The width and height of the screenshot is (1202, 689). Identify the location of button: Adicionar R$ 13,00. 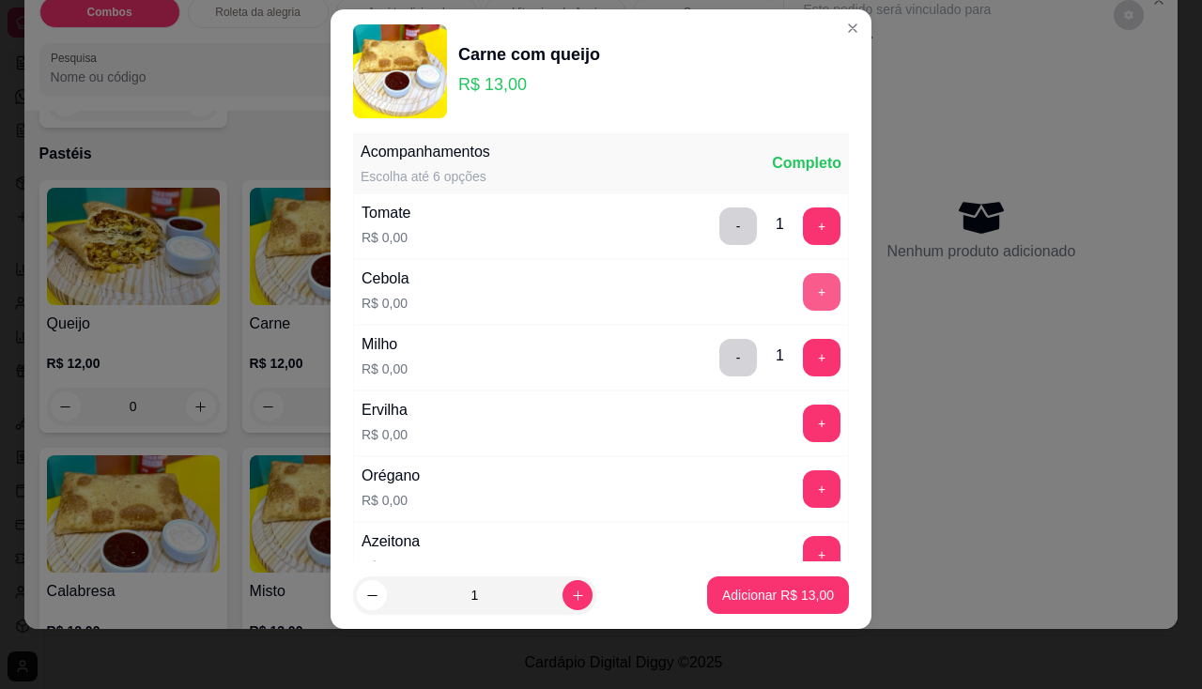
(777, 595).